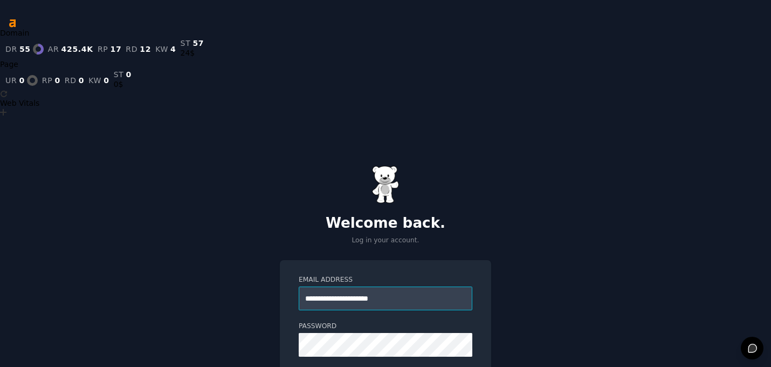  What do you see at coordinates (192, 43) in the screenshot?
I see `a: st57` at bounding box center [192, 43].